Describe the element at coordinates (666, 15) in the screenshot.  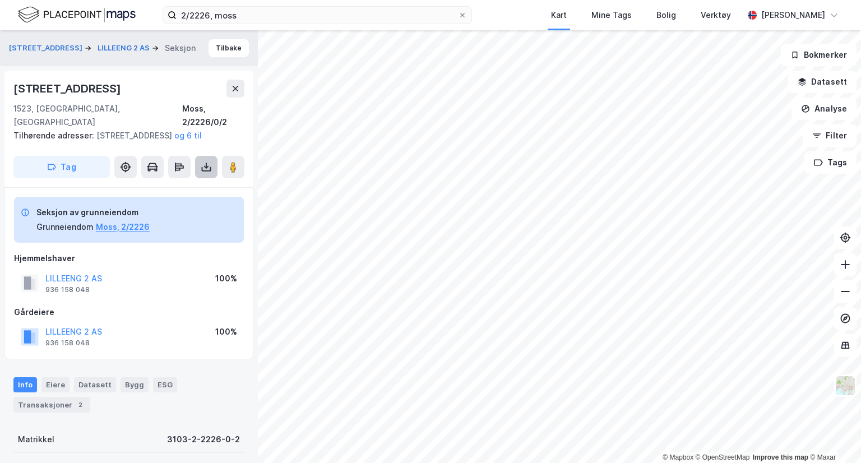
I see `div: Bolig` at that location.